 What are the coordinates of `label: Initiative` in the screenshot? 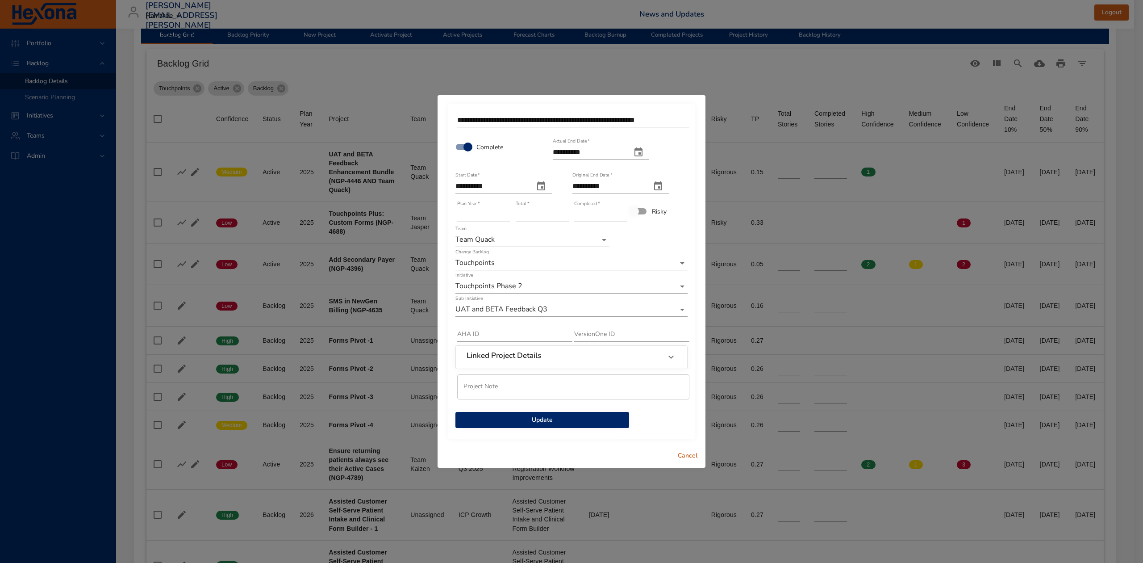 It's located at (464, 275).